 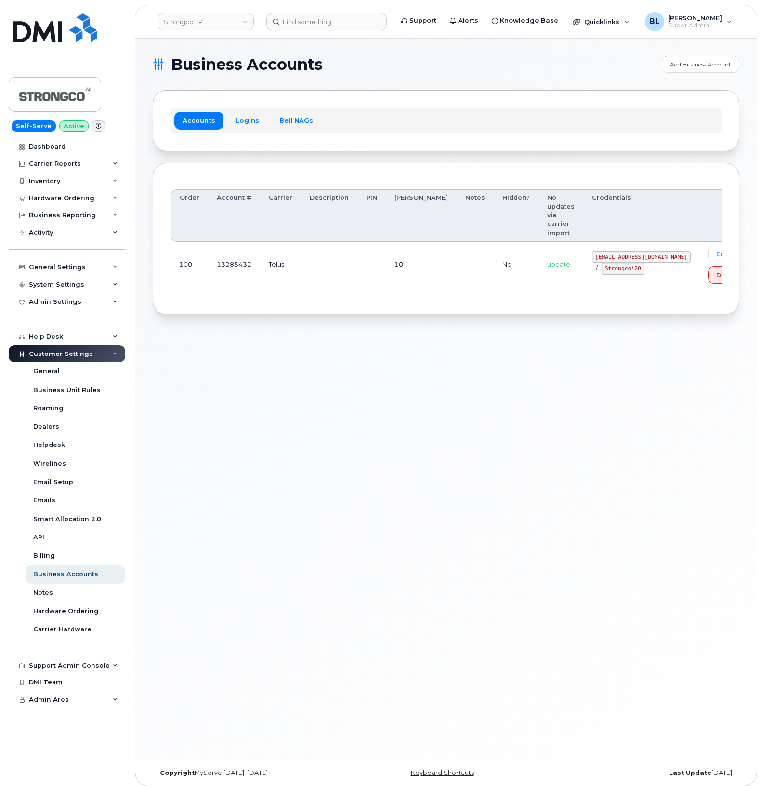 What do you see at coordinates (189, 215) in the screenshot?
I see `th: Order` at bounding box center [189, 215].